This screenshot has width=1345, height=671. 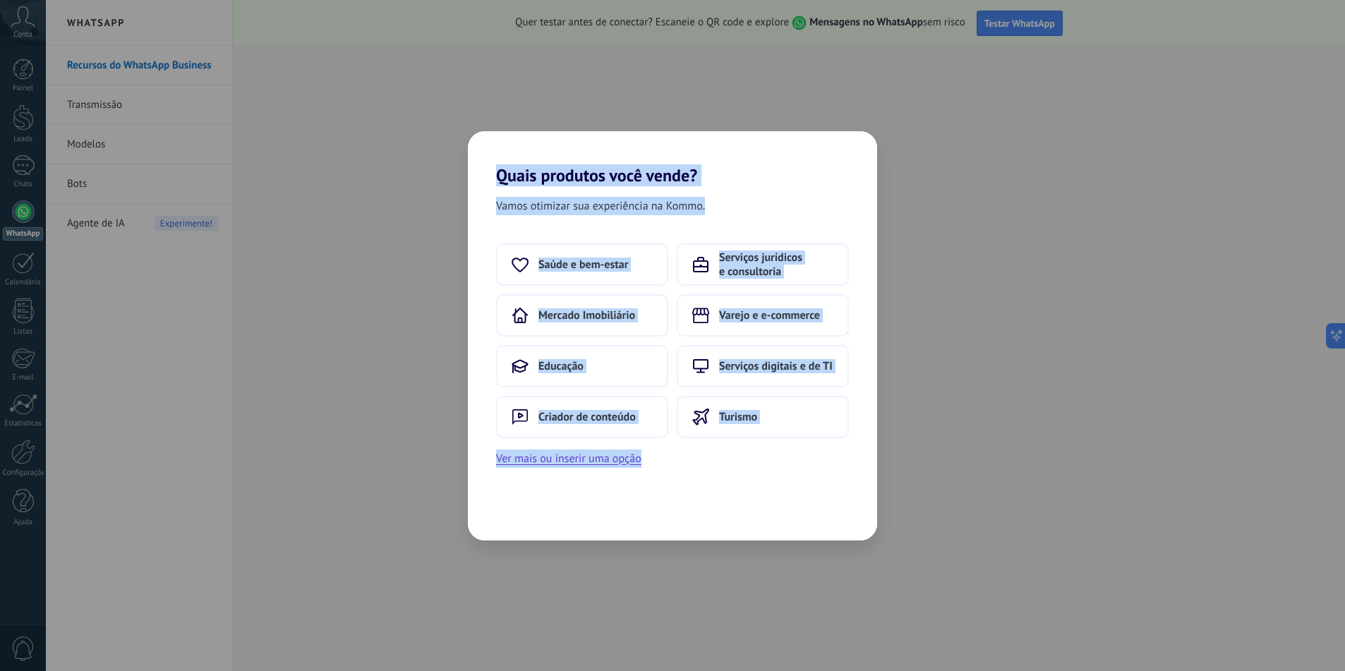 What do you see at coordinates (738, 417) in the screenshot?
I see `span: Turismo` at bounding box center [738, 417].